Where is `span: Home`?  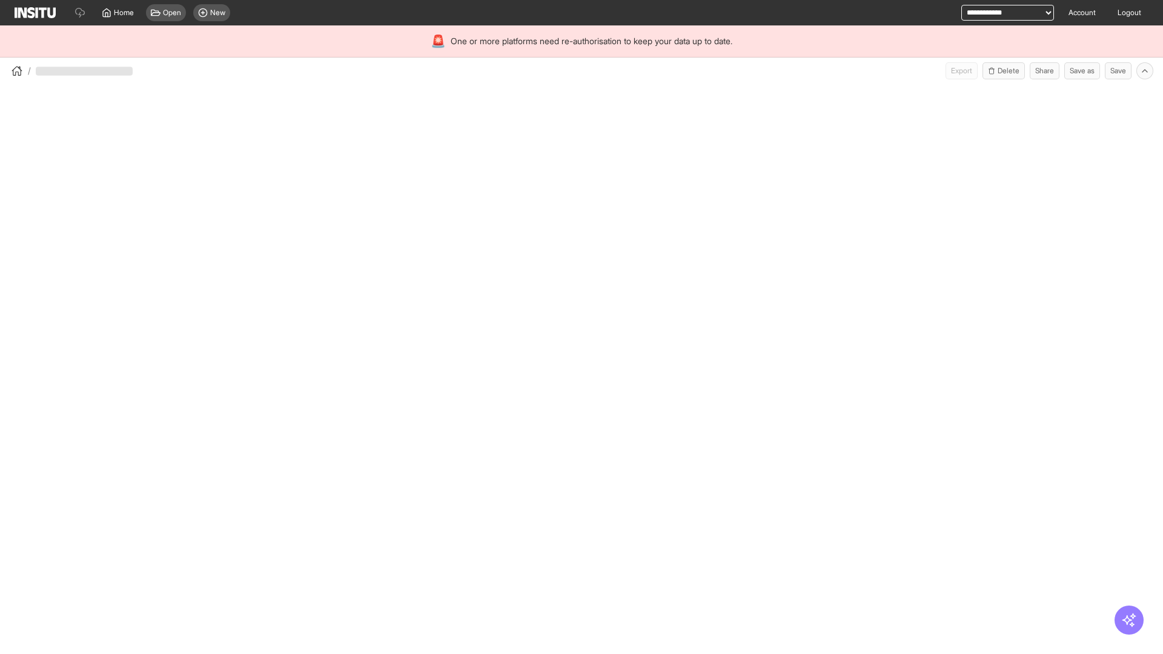 span: Home is located at coordinates (124, 13).